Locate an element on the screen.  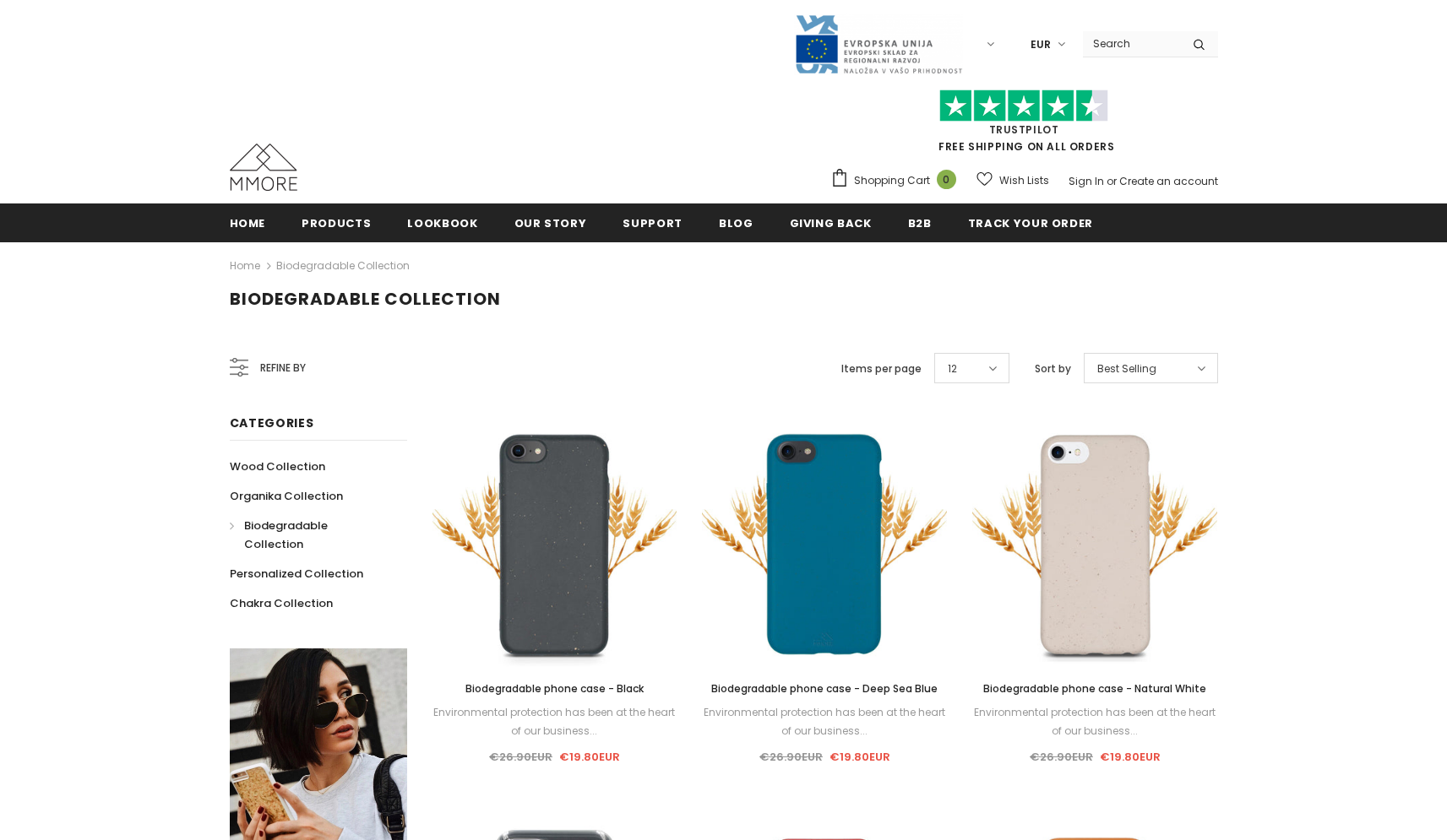
a: Trustpilot is located at coordinates (1024, 130).